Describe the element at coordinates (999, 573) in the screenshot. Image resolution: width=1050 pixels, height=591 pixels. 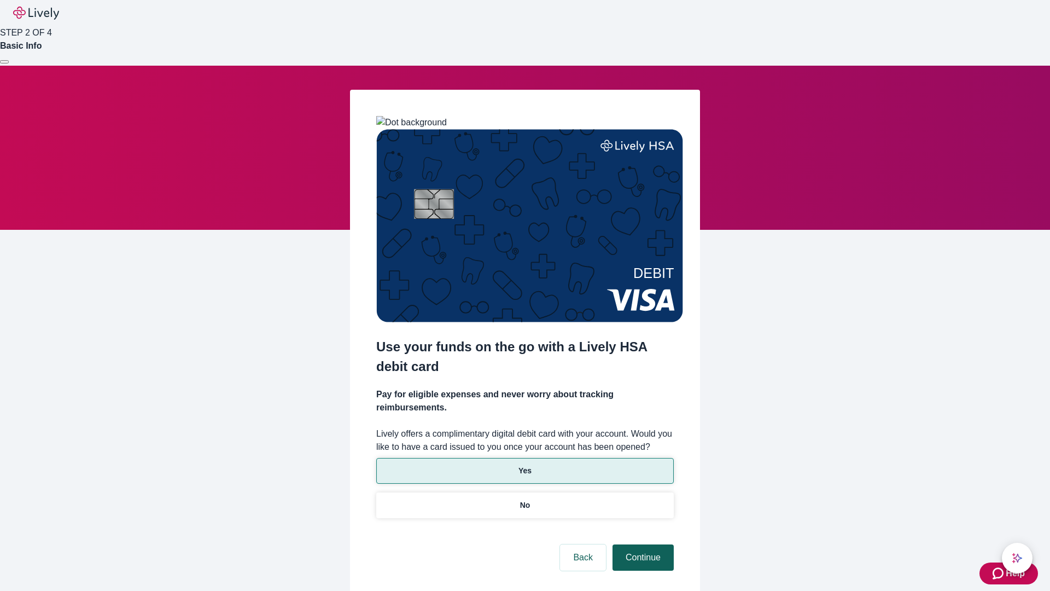
I see `svg: Zendesk support icon` at that location.